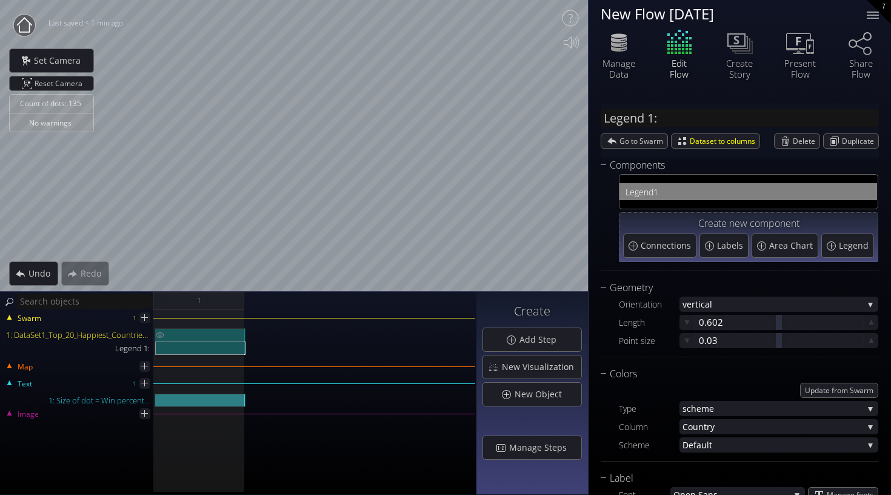 Image resolution: width=891 pixels, height=495 pixels. What do you see at coordinates (649, 340) in the screenshot?
I see `div: Point size` at bounding box center [649, 340].